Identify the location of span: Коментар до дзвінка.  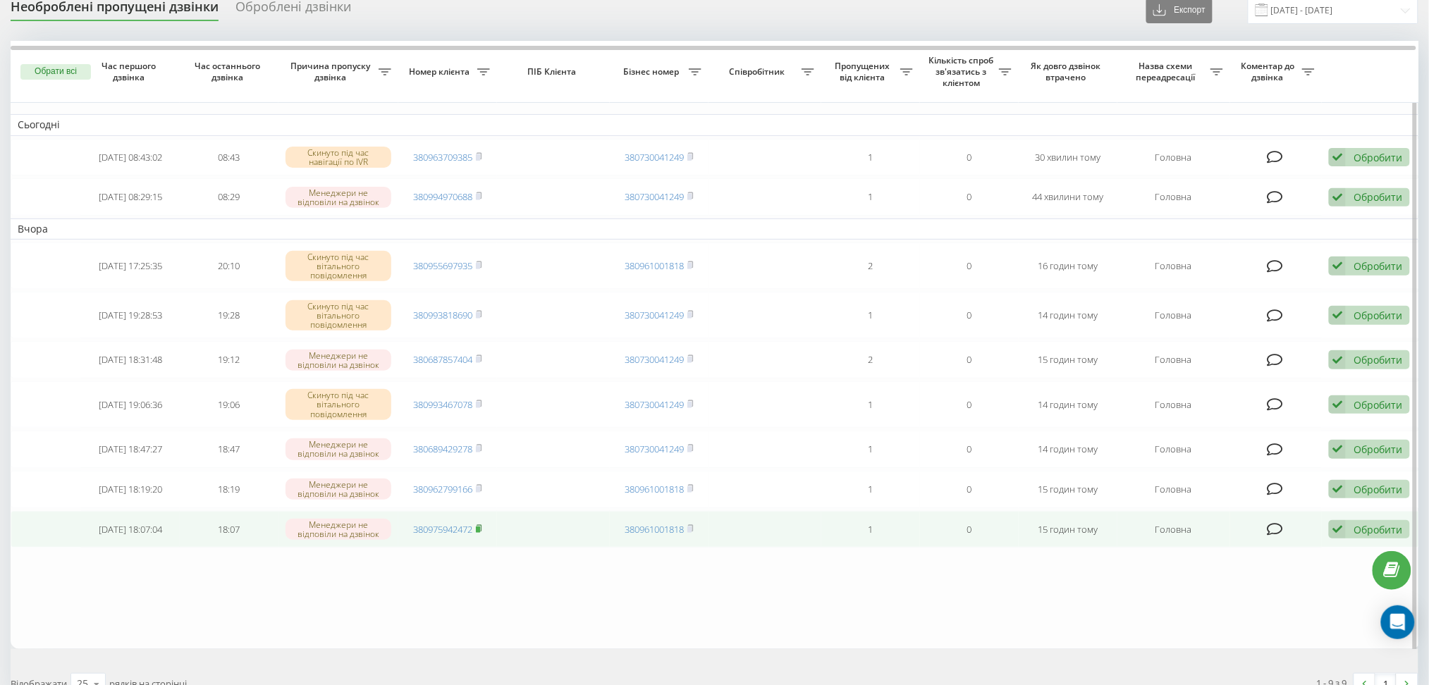
(1270, 71).